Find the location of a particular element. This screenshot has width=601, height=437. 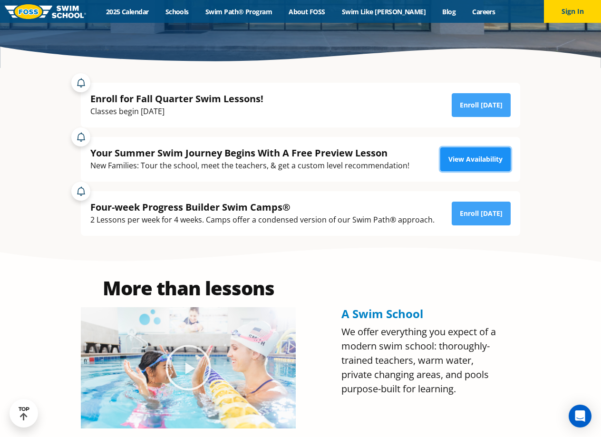

div: 2 Lessons per week for 4 weeks. Camps offer a condensed version of our Swim Path® approach. is located at coordinates (263, 220).